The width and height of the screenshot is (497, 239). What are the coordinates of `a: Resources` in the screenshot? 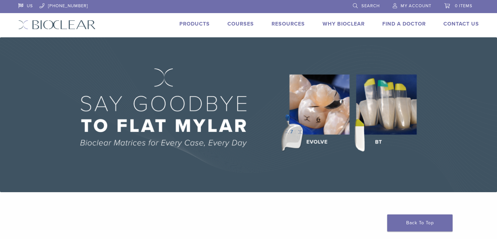 It's located at (288, 24).